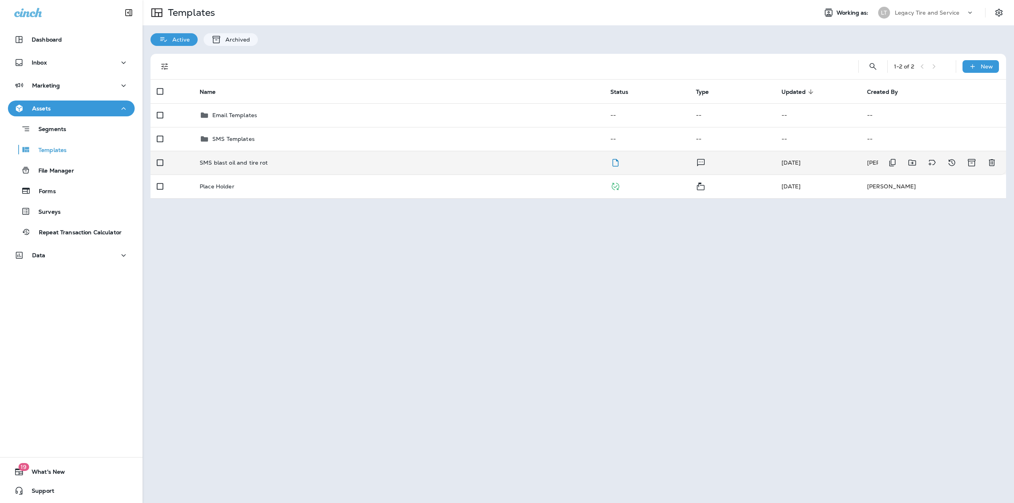  I want to click on button: Delete, so click(992, 163).